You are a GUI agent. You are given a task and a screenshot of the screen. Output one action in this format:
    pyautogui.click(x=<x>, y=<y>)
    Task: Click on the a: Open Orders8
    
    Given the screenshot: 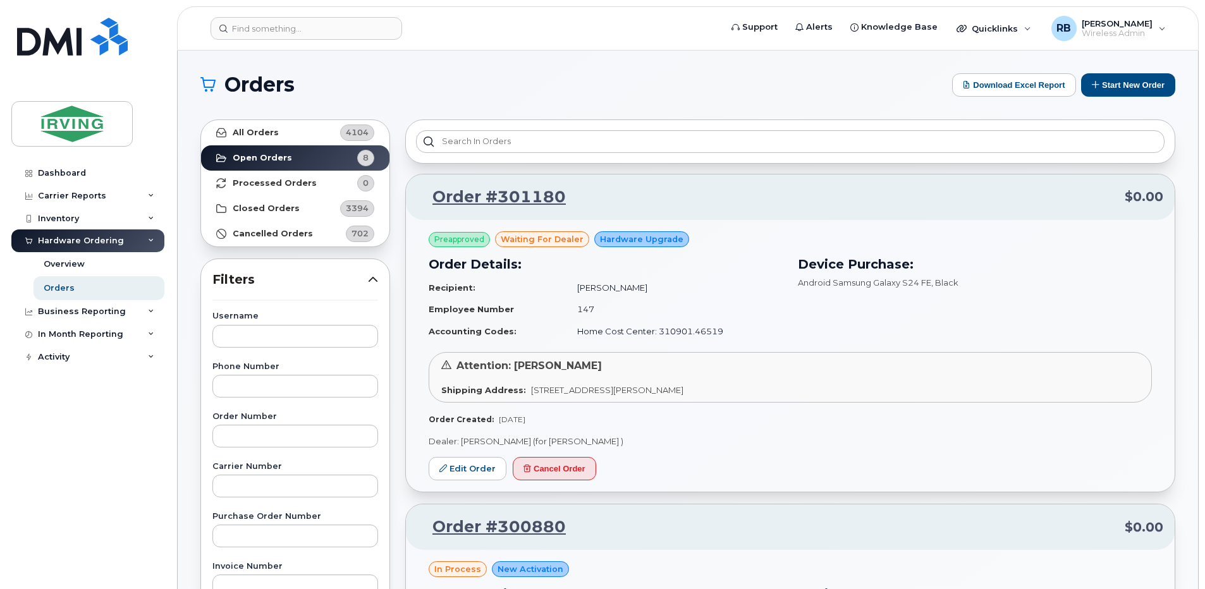 What is the action you would take?
    pyautogui.click(x=295, y=158)
    